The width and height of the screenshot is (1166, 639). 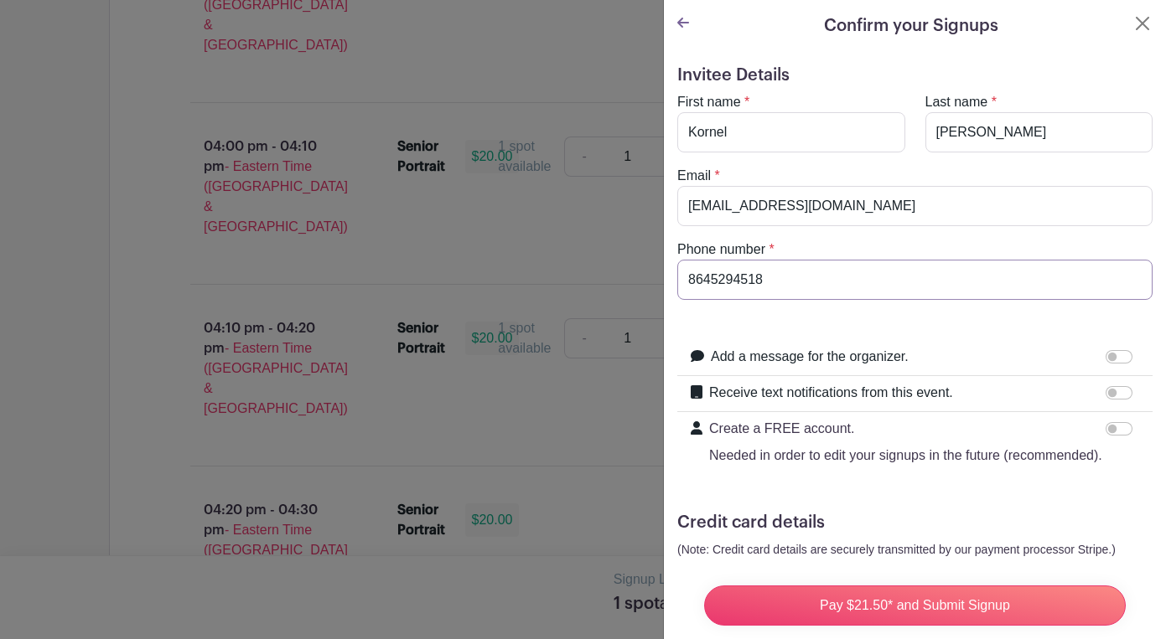 I want to click on h5: Credit card details, so click(x=914, y=523).